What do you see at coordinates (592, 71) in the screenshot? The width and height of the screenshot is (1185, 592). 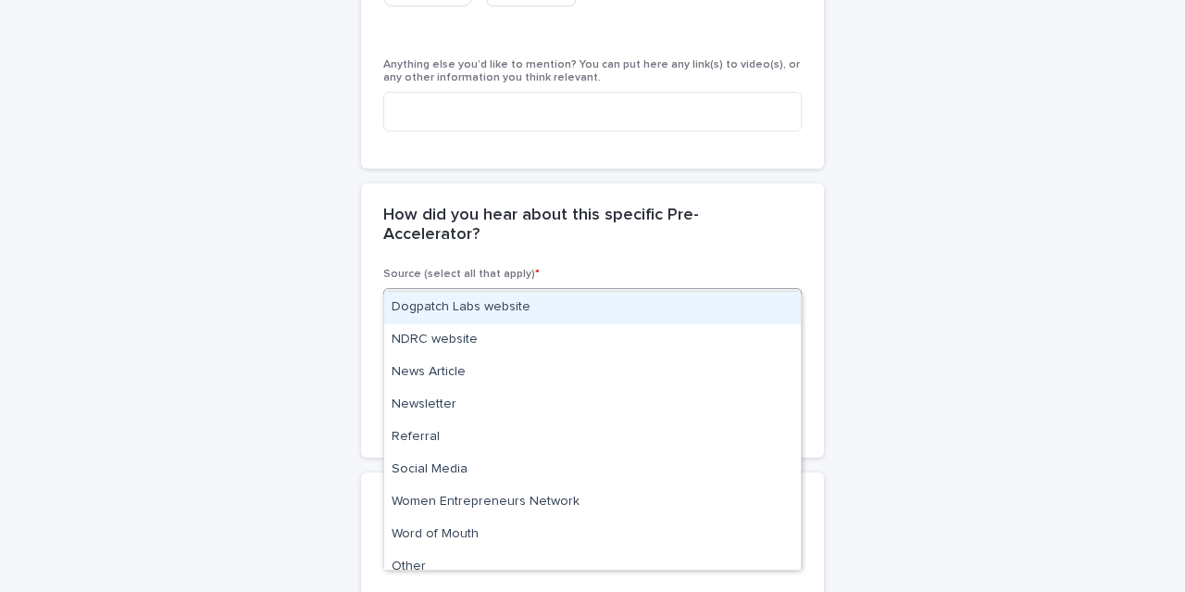 I see `span: Anything else you’d like to mention? You can put here any link(s) to video(s), or any other infor...` at bounding box center [592, 71].